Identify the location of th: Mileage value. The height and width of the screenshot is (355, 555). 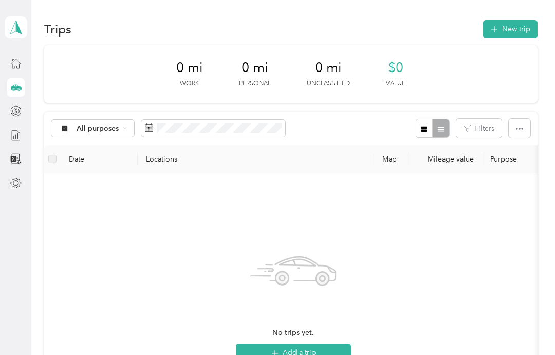
(446, 159).